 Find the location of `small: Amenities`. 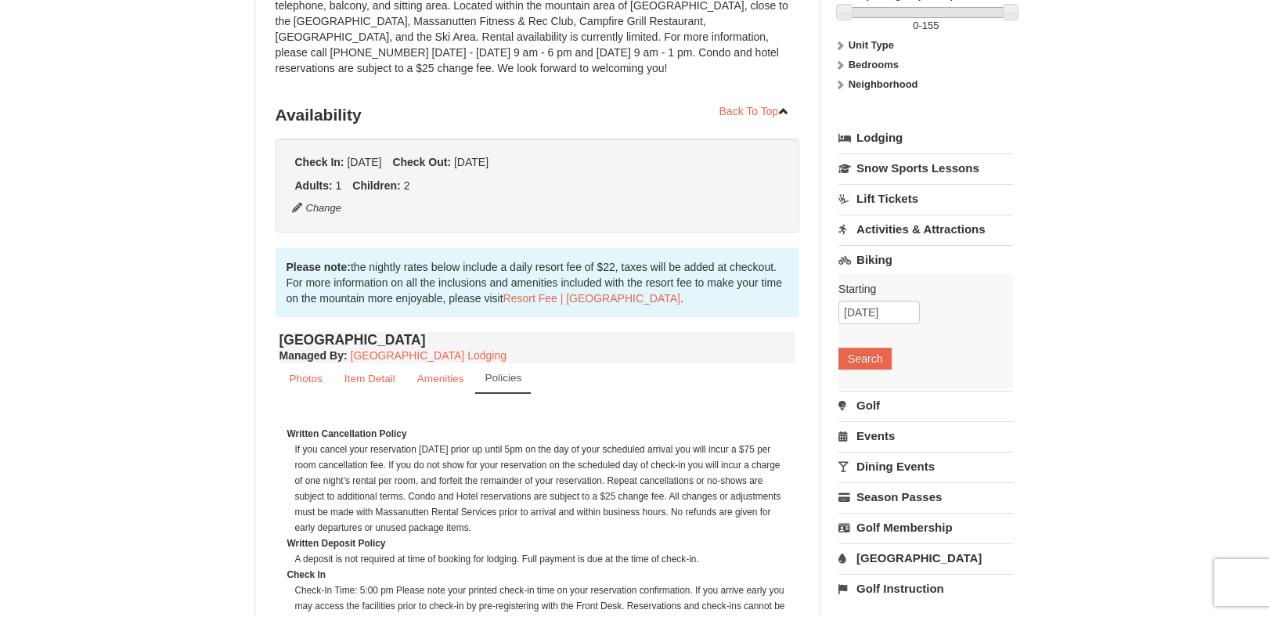

small: Amenities is located at coordinates (441, 378).